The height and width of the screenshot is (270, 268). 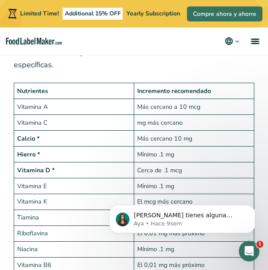 What do you see at coordinates (153, 13) in the screenshot?
I see `span: Yearly Subscription` at bounding box center [153, 13].